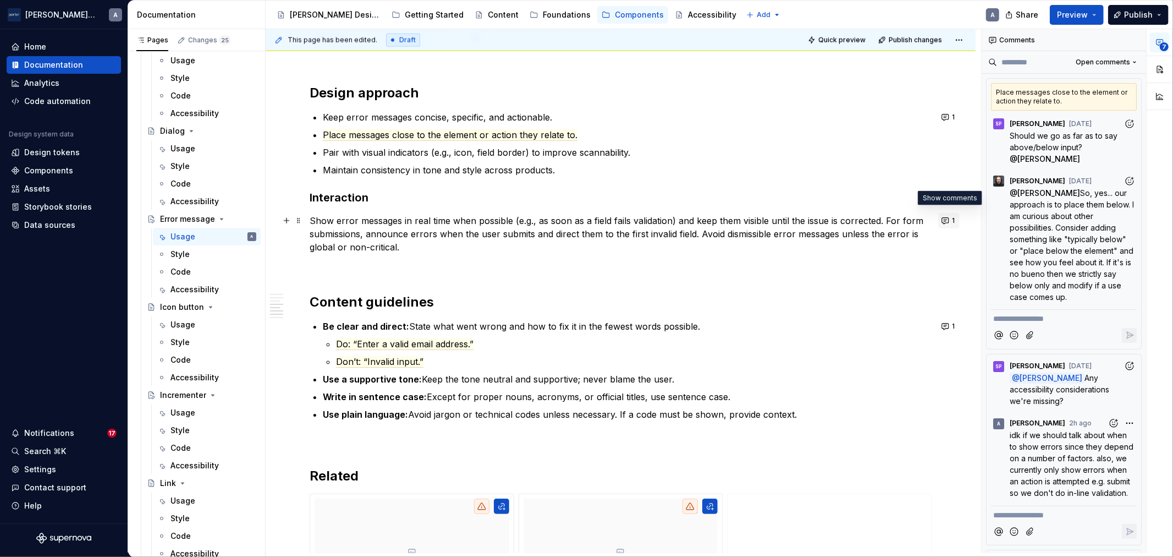 The height and width of the screenshot is (557, 1173). Describe the element at coordinates (620, 234) in the screenshot. I see `p: Show error messages in real time when possible (e.g., as soon as a field fails validation) and ke...` at that location.